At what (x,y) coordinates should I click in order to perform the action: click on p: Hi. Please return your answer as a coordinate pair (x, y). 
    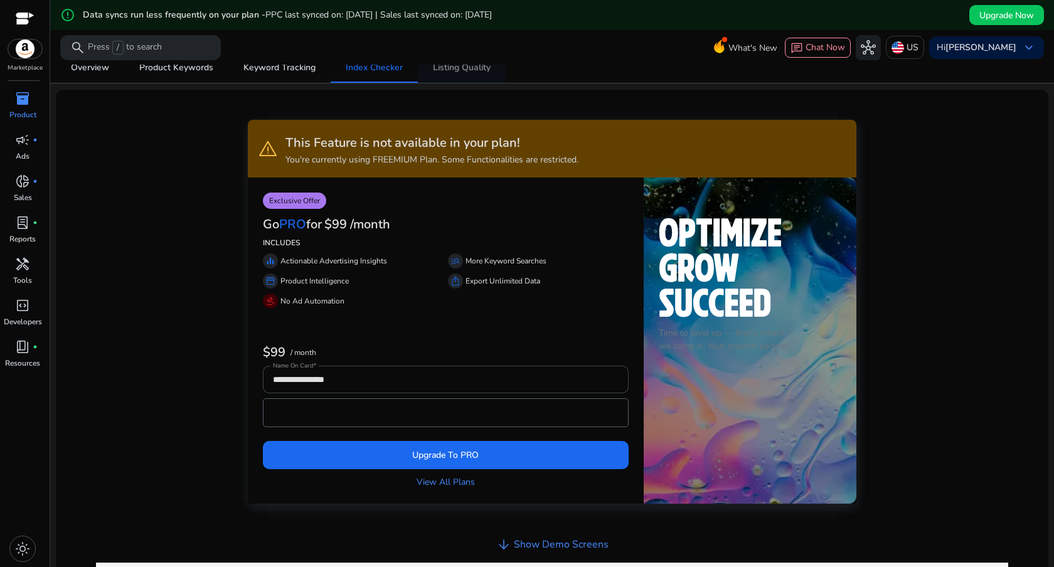
    Looking at the image, I should click on (977, 48).